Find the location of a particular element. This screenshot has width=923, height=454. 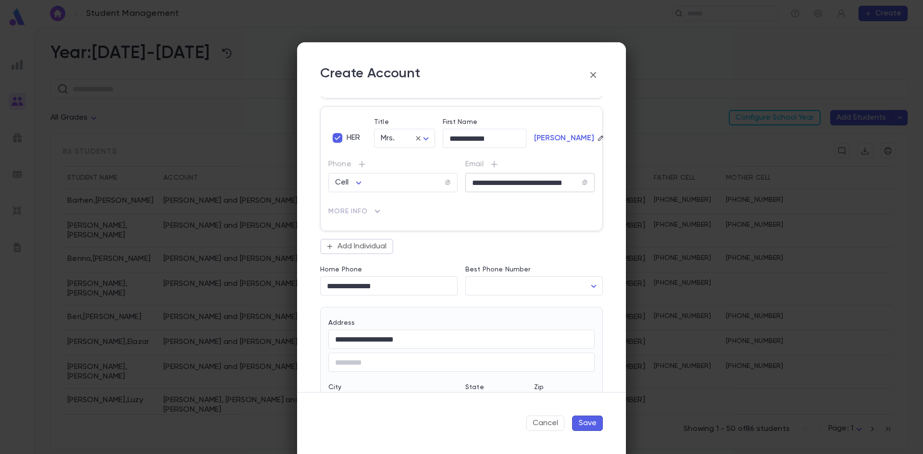

p: Phone is located at coordinates (393, 164).